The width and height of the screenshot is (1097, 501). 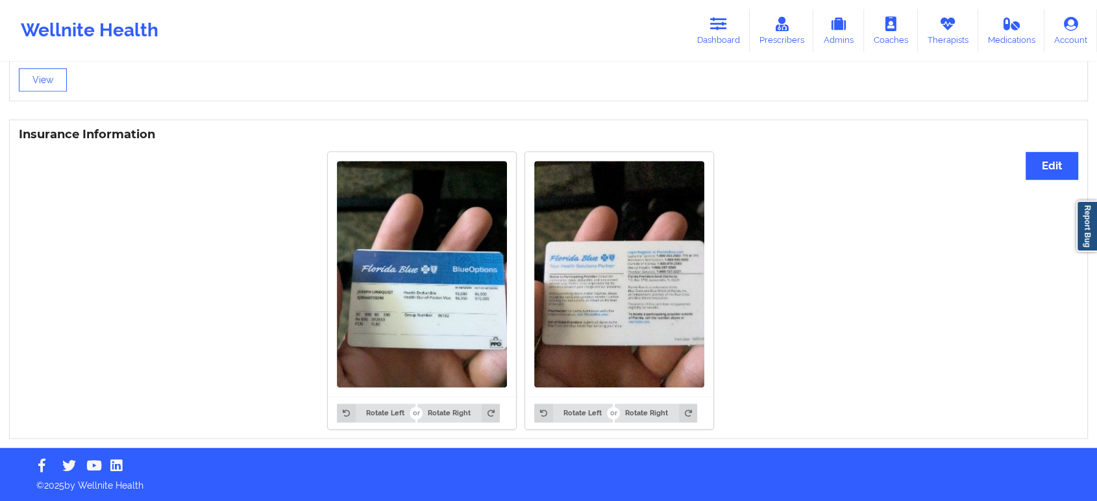 I want to click on a: Therapists, so click(x=948, y=31).